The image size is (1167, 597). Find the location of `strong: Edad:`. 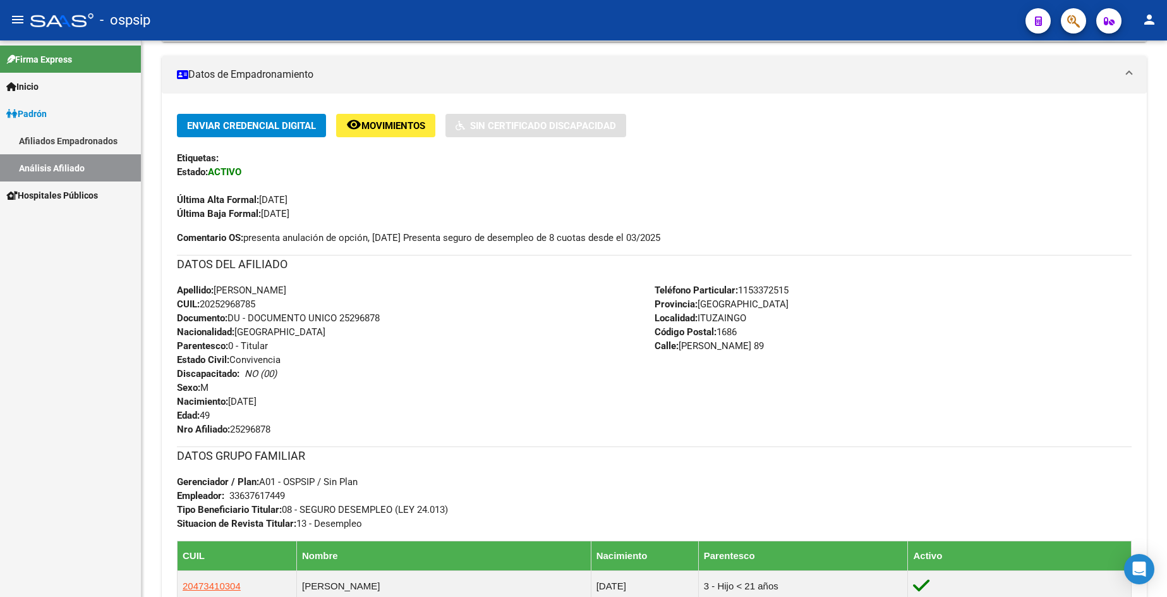

strong: Edad: is located at coordinates (188, 415).